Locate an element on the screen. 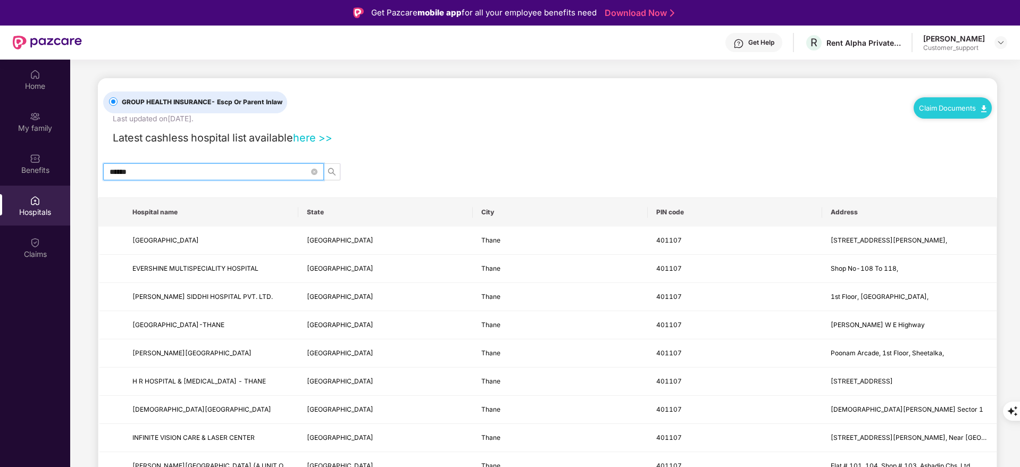 The width and height of the screenshot is (1020, 467). td: GURUKRUPA HOSPITAL is located at coordinates (211, 353).